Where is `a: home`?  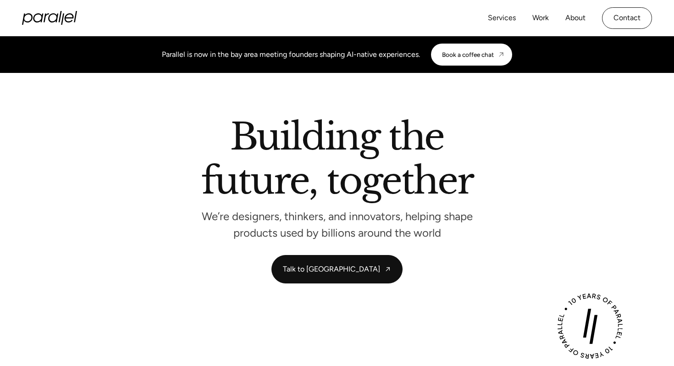 a: home is located at coordinates (50, 18).